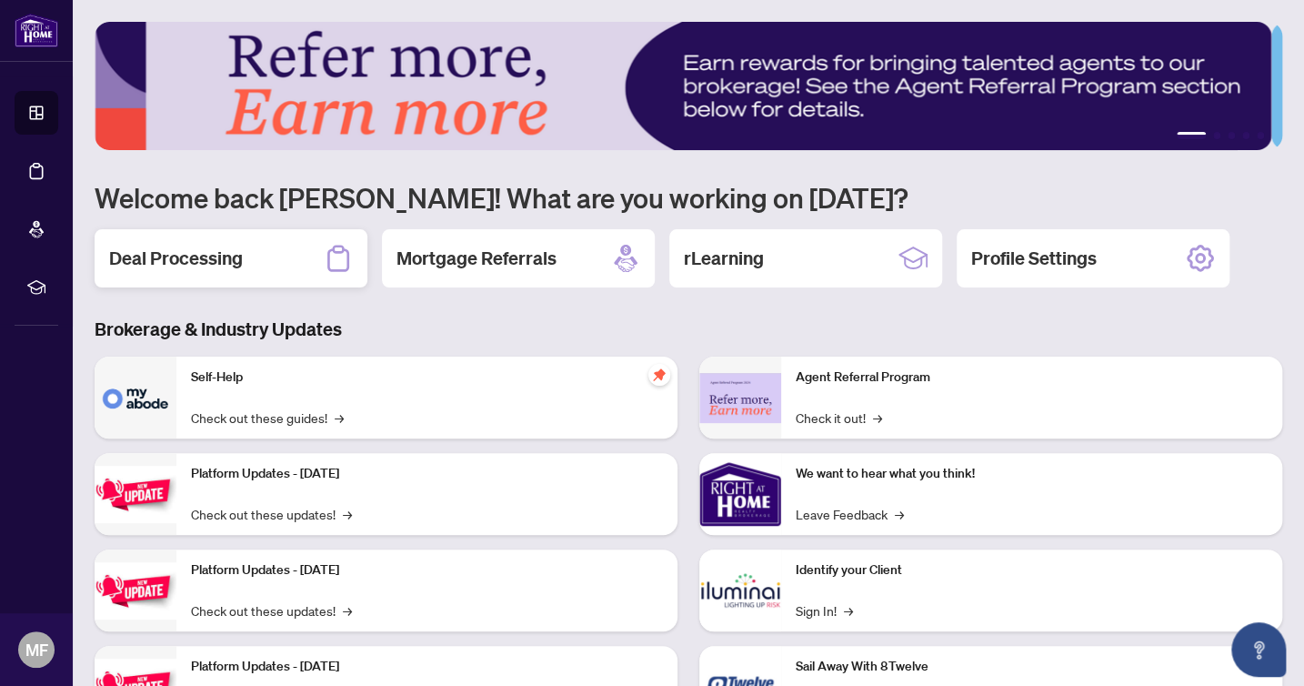 The height and width of the screenshot is (686, 1304). What do you see at coordinates (838, 417) in the screenshot?
I see `a: Check it out!→` at bounding box center [838, 417].